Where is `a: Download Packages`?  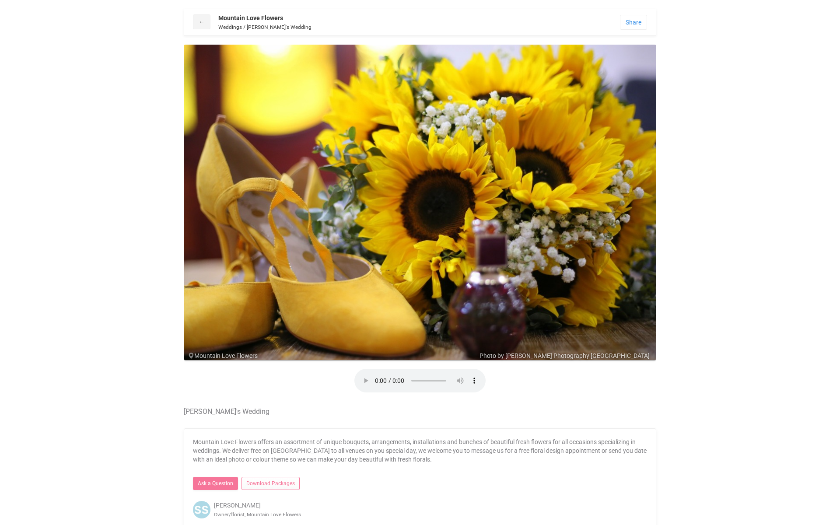 a: Download Packages is located at coordinates (271, 484).